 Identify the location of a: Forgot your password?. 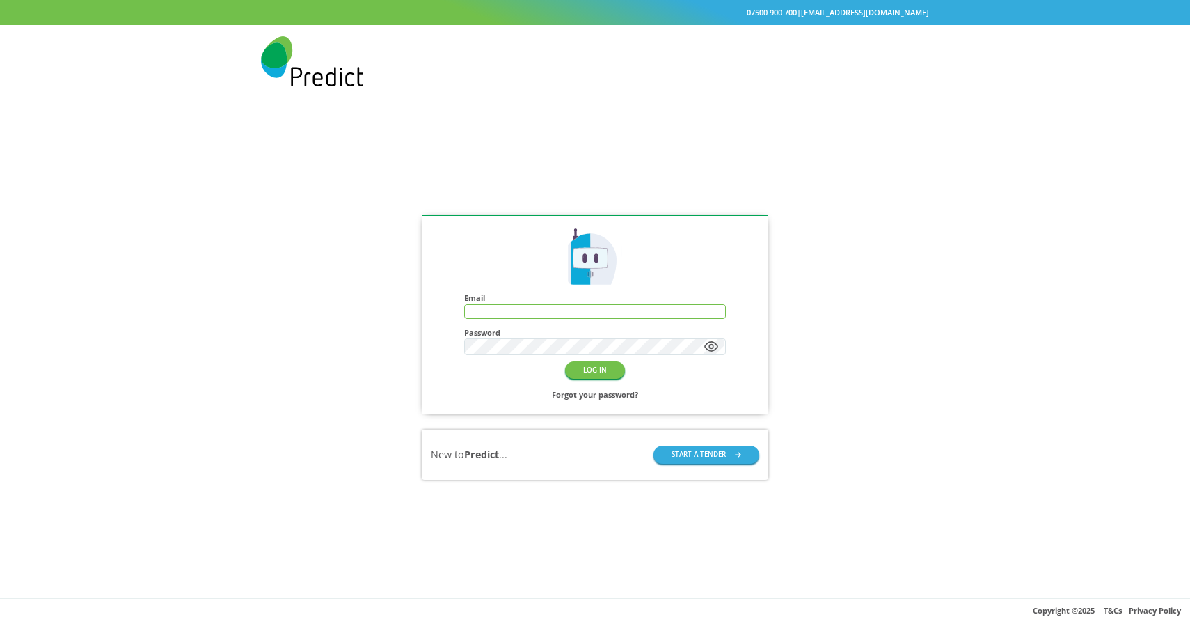
(595, 395).